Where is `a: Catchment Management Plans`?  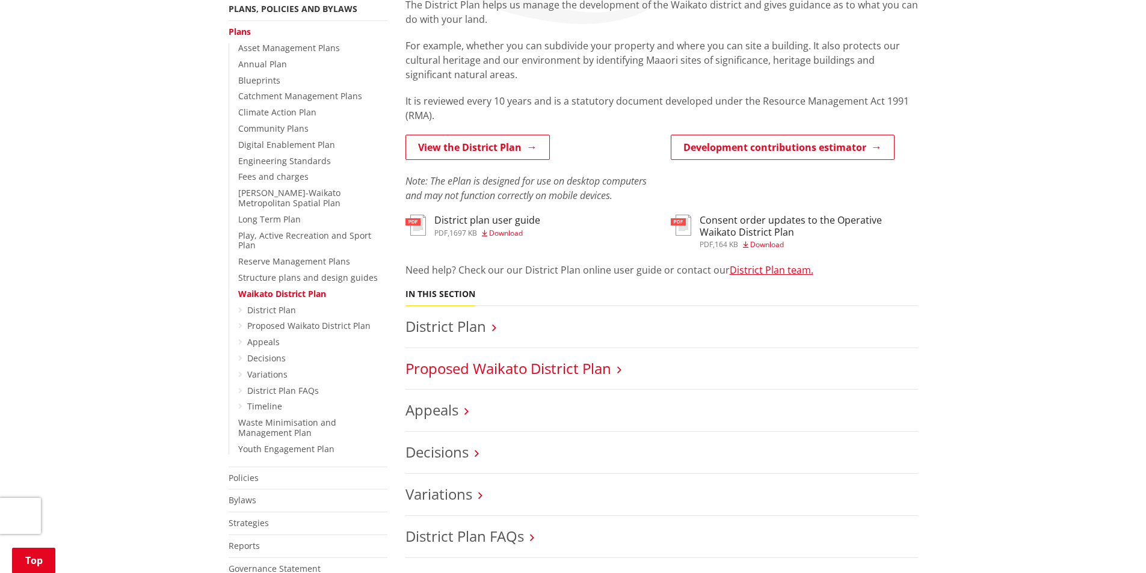 a: Catchment Management Plans is located at coordinates (300, 96).